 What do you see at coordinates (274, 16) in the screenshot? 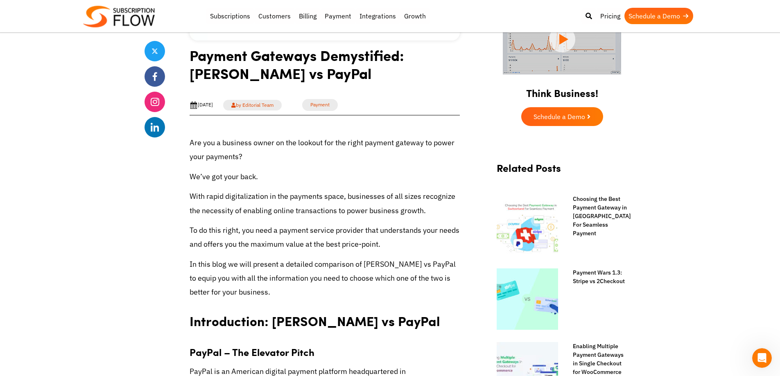
I see `a: Customers` at bounding box center [274, 16].